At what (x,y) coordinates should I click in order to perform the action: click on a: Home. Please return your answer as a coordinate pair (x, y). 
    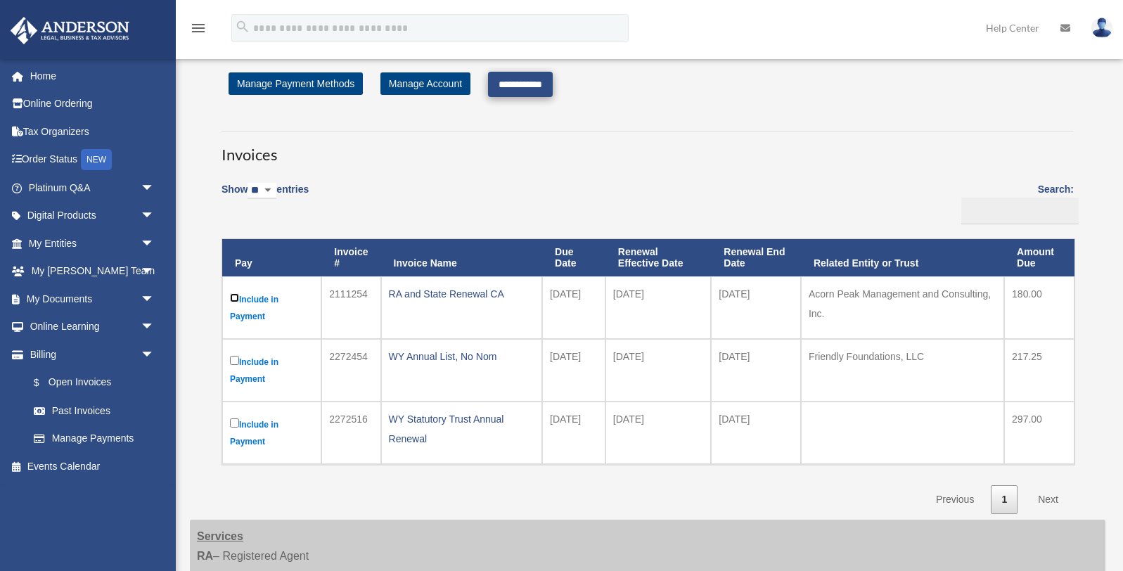
    Looking at the image, I should click on (93, 76).